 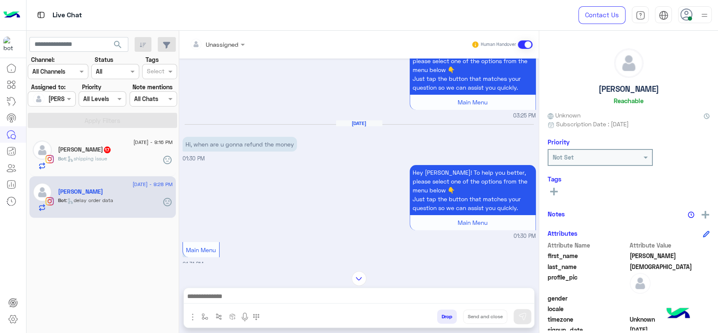 What do you see at coordinates (219, 316) in the screenshot?
I see `img: Trigger scenario` at bounding box center [219, 316].